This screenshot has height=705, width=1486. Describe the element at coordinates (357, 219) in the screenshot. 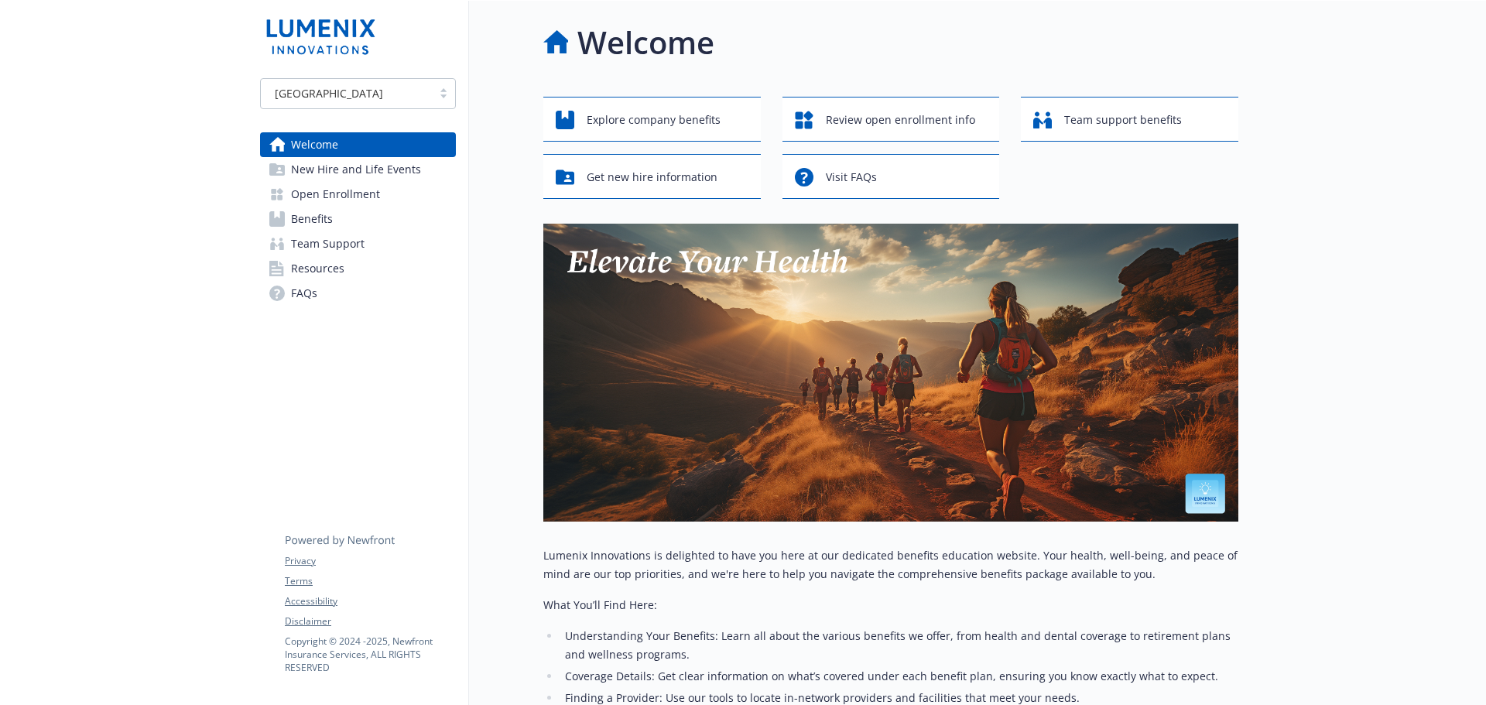

I see `a: Benefits` at that location.